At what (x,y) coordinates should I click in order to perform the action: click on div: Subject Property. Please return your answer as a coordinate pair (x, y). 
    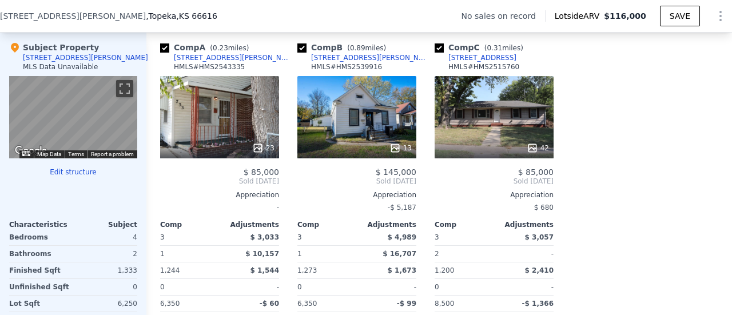
    Looking at the image, I should click on (54, 47).